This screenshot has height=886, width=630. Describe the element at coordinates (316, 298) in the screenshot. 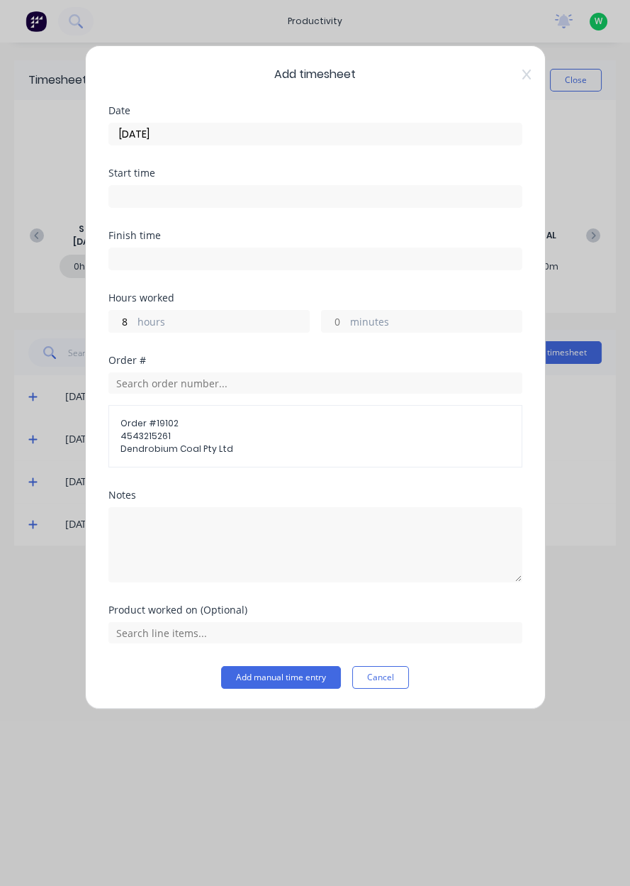

I see `div: Hours worked` at that location.